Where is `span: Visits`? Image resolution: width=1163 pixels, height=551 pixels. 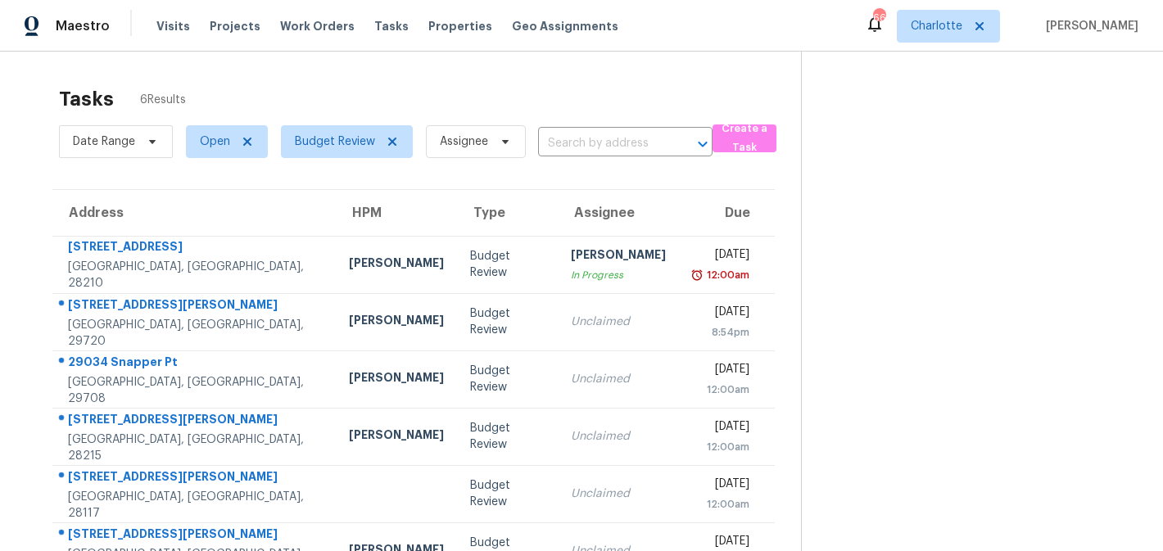
span: Visits is located at coordinates (173, 26).